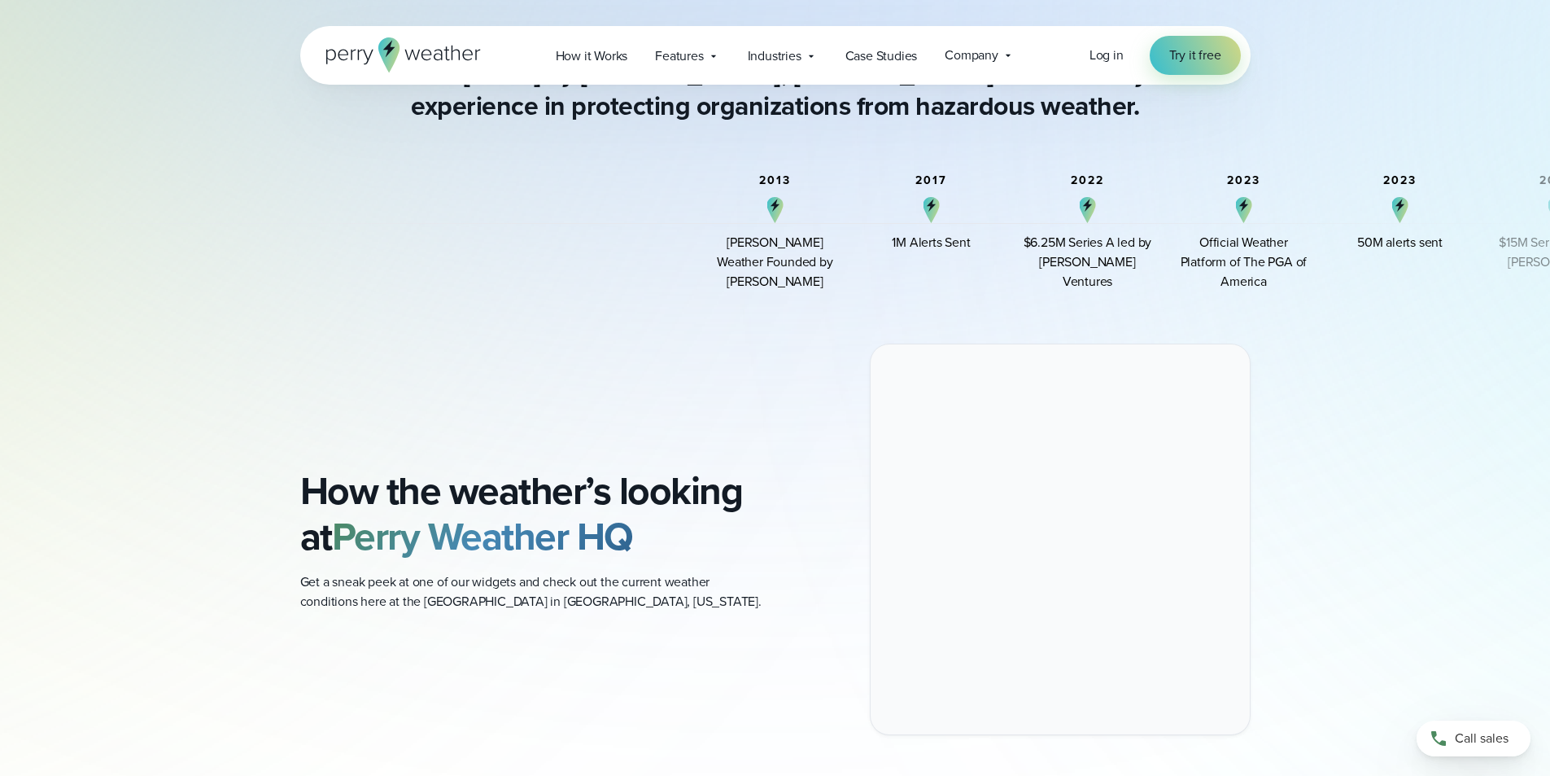  I want to click on span: Industries, so click(775, 56).